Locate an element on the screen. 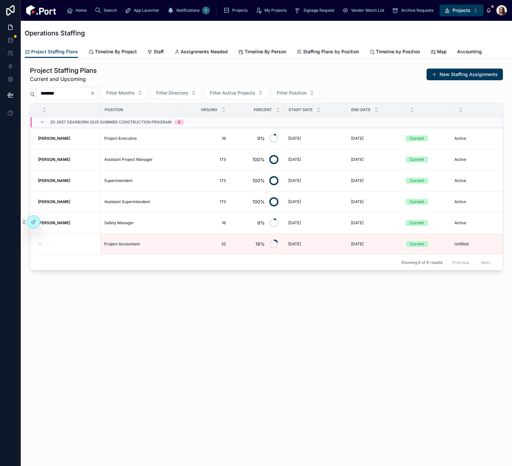 This screenshot has width=512, height=466. button: New Staffing Assignments is located at coordinates (465, 74).